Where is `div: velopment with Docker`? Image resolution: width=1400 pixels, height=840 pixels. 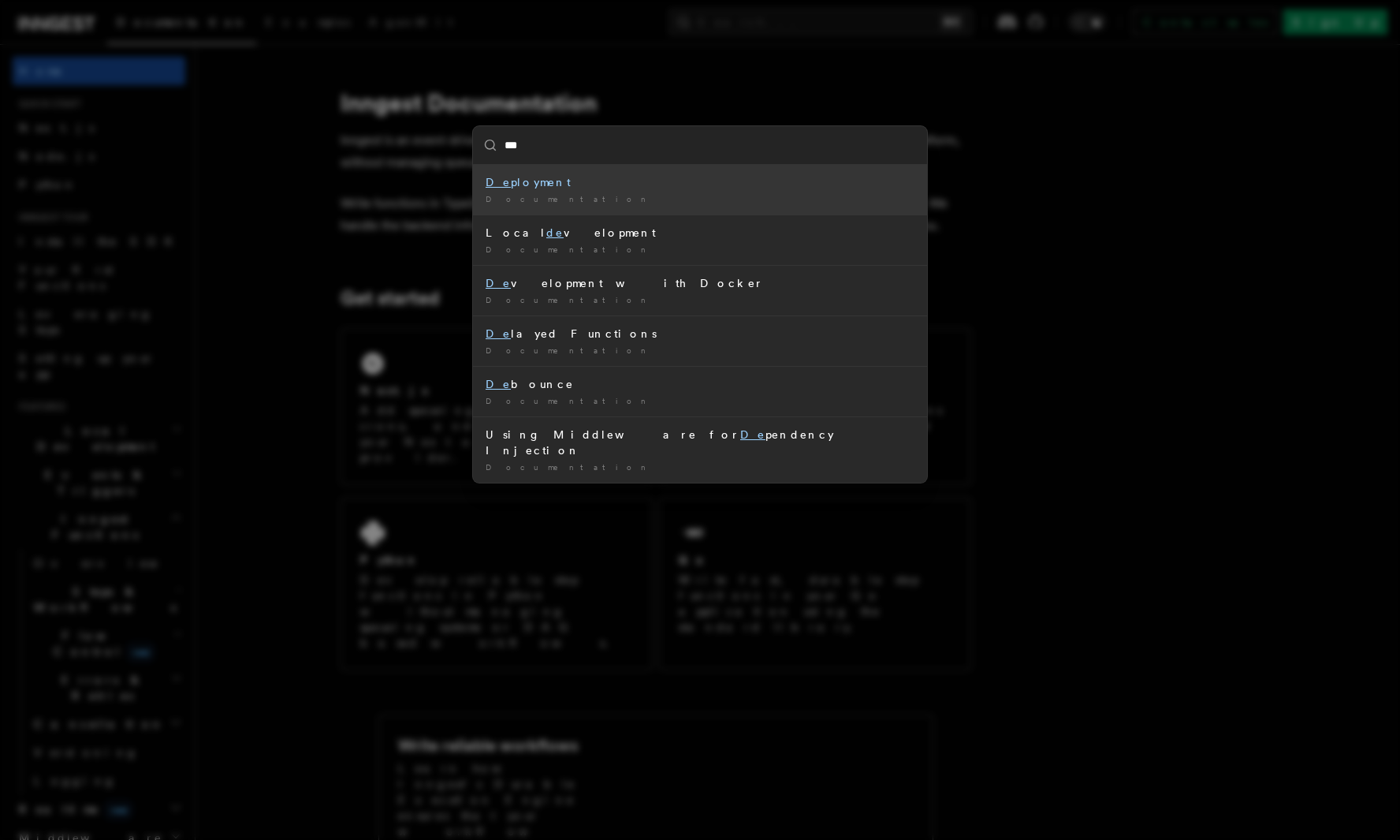
div: velopment with Docker is located at coordinates (700, 283).